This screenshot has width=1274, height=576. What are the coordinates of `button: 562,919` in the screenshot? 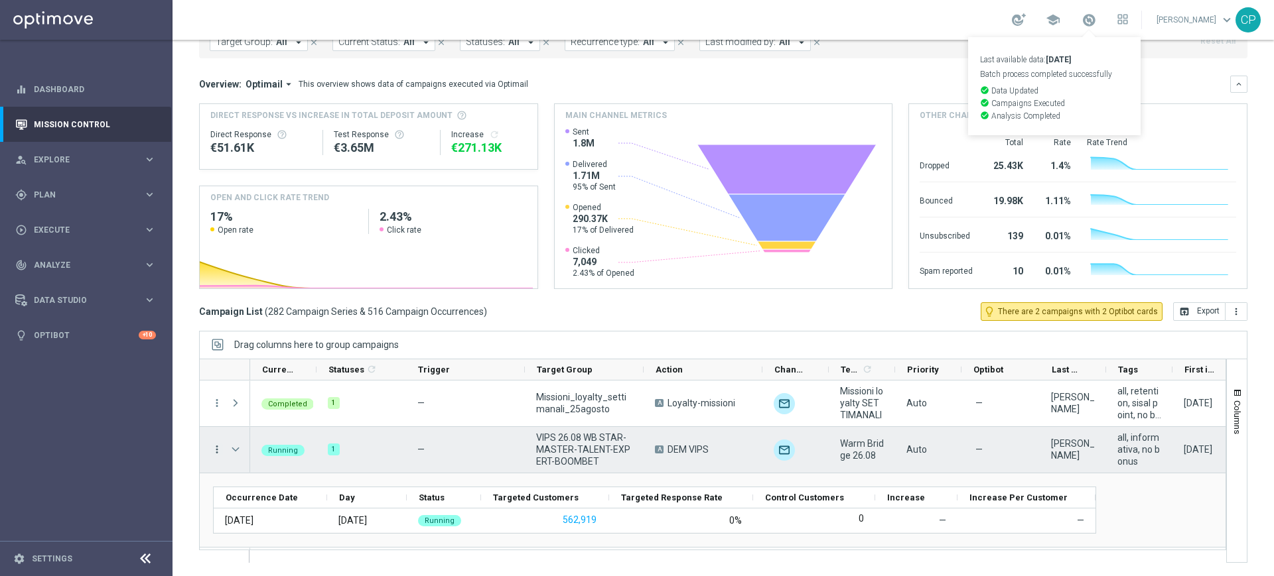 It's located at (579, 520).